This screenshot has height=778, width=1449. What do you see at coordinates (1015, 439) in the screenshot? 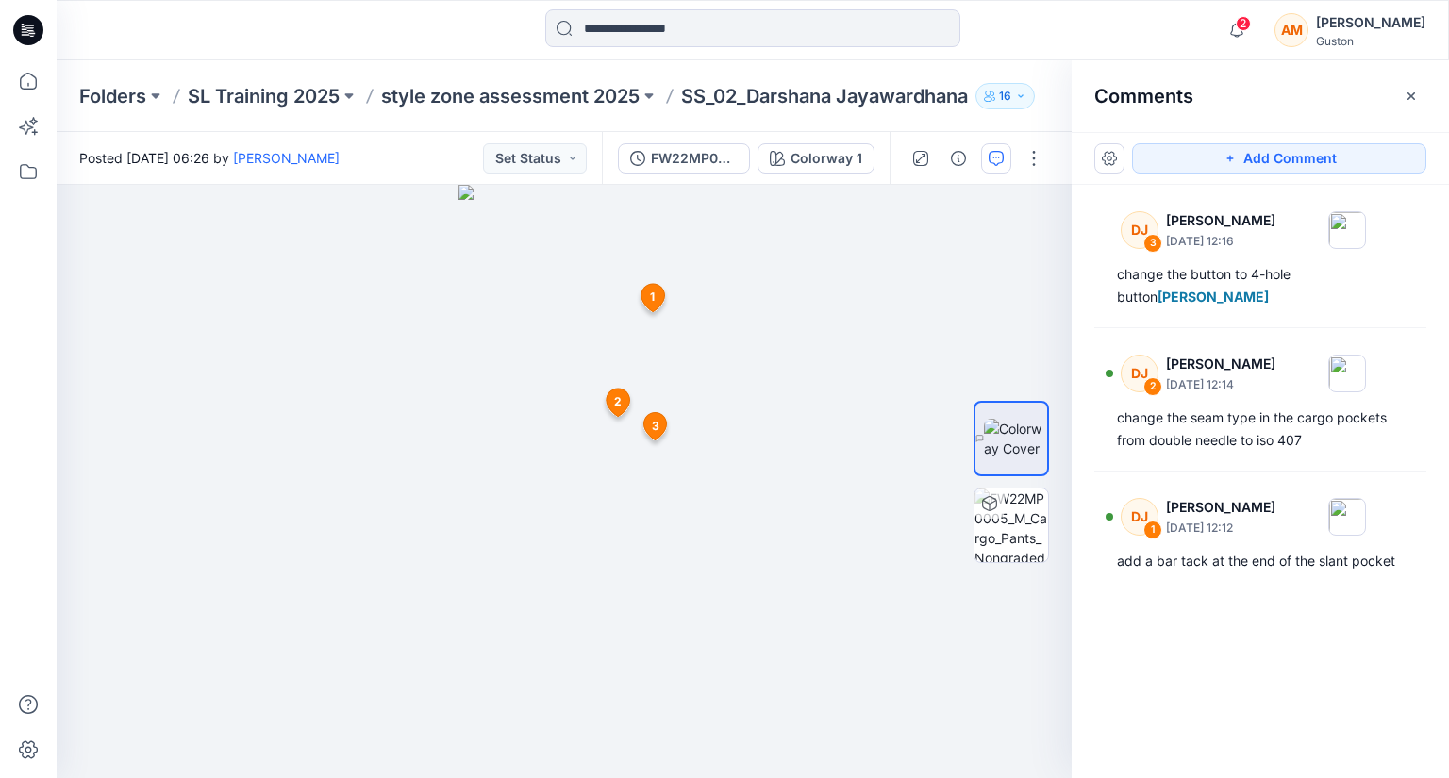
I see `img: Colorway Cover` at bounding box center [1015, 439].